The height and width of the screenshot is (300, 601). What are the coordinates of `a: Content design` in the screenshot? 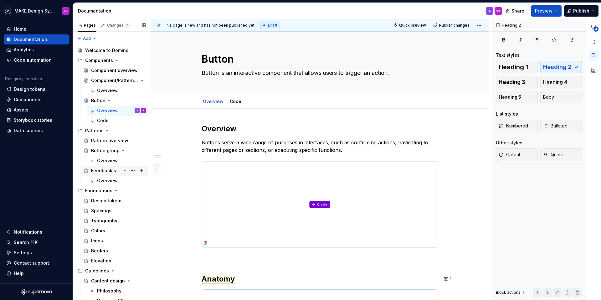 It's located at (114, 281).